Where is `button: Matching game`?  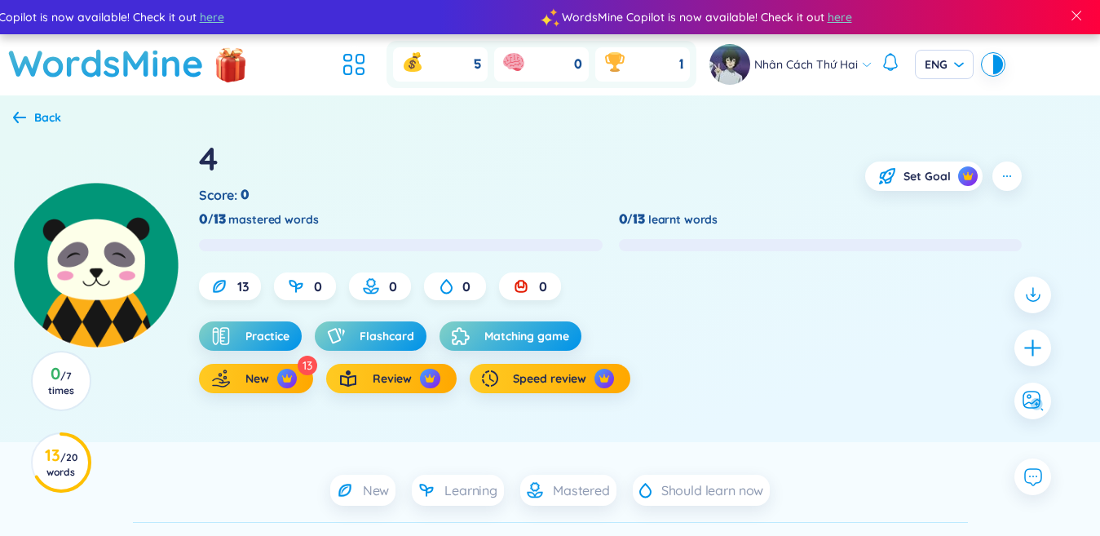
button: Matching game is located at coordinates (511, 336).